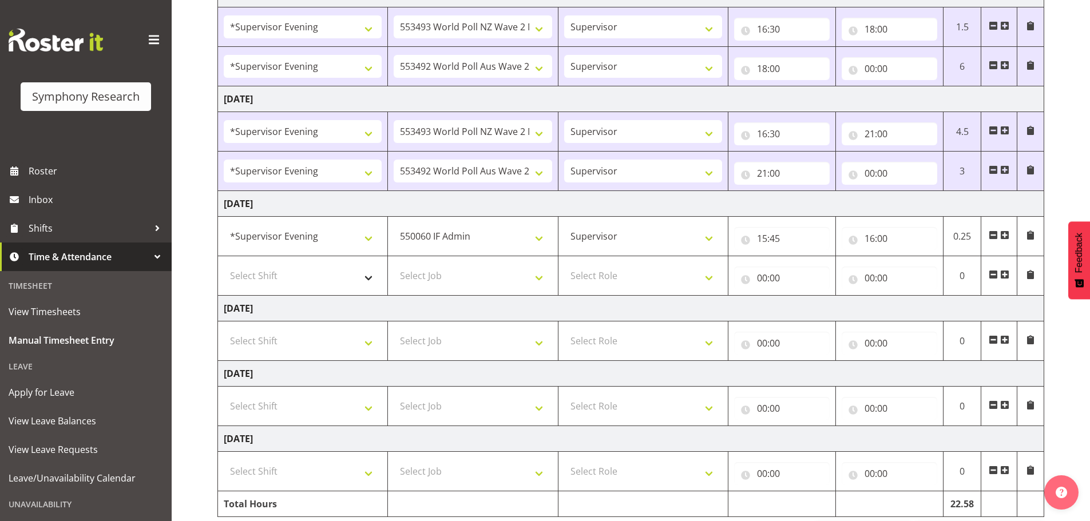 The image size is (1090, 521). Describe the element at coordinates (962, 66) in the screenshot. I see `td: 6` at that location.